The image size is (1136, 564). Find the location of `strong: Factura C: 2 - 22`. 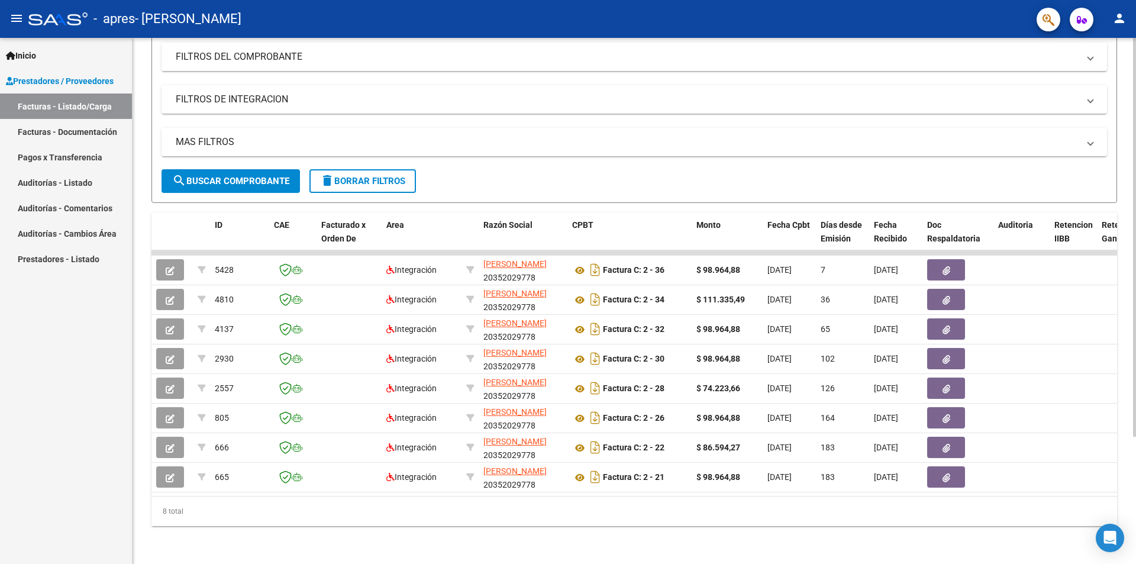

strong: Factura C: 2 - 22 is located at coordinates (633, 448).